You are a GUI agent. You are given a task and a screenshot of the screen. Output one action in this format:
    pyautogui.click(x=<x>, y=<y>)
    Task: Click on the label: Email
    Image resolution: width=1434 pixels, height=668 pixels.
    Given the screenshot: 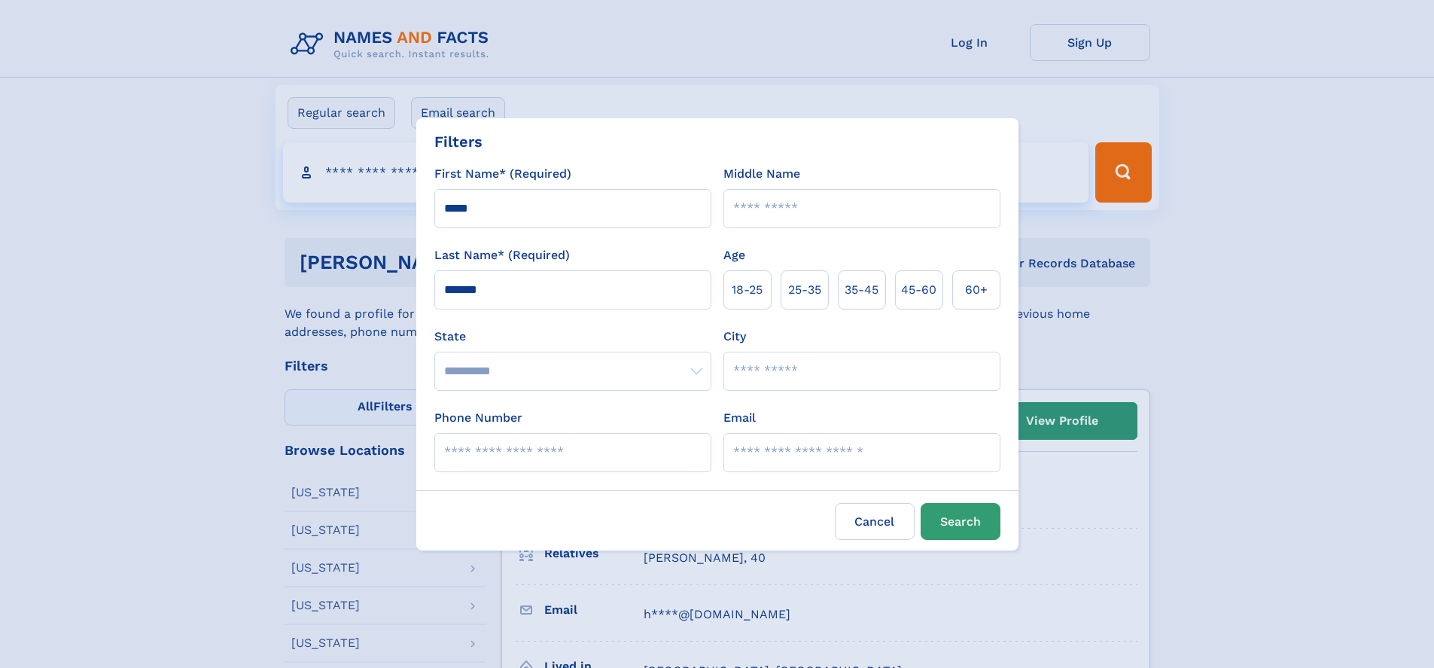 What is the action you would take?
    pyautogui.click(x=739, y=418)
    